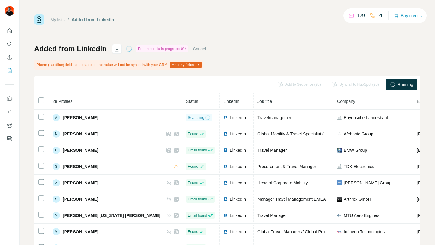 This screenshot has height=245, width=435. What do you see at coordinates (361, 16) in the screenshot?
I see `p: 129` at bounding box center [361, 16].